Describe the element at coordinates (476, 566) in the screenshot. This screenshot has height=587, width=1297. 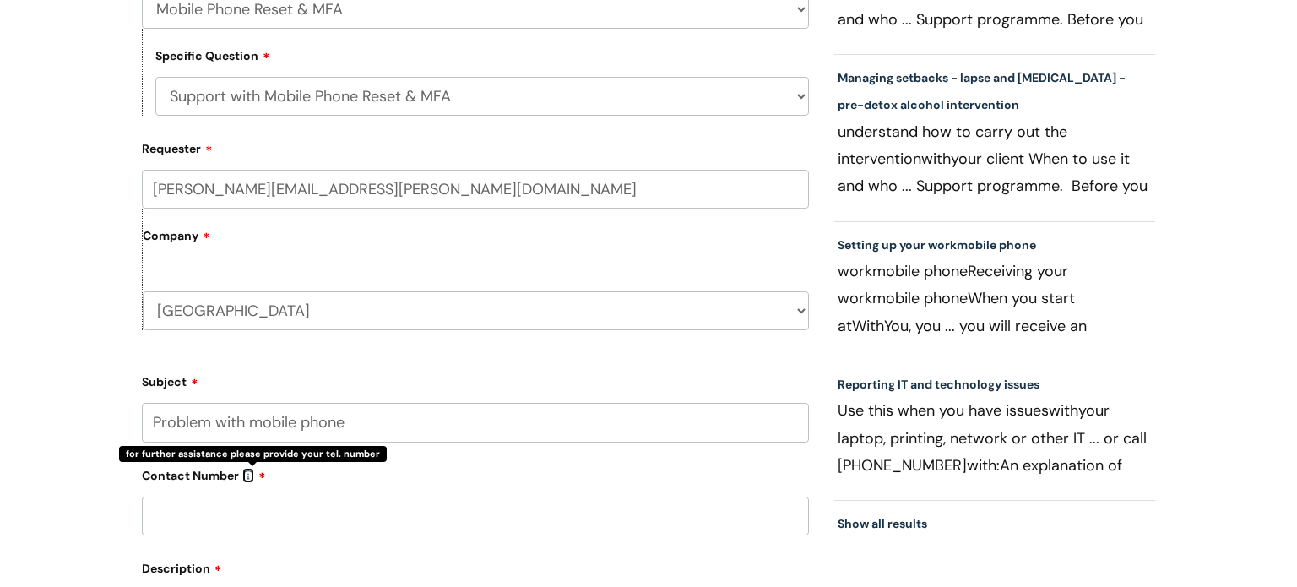
I see `label: Description` at that location.